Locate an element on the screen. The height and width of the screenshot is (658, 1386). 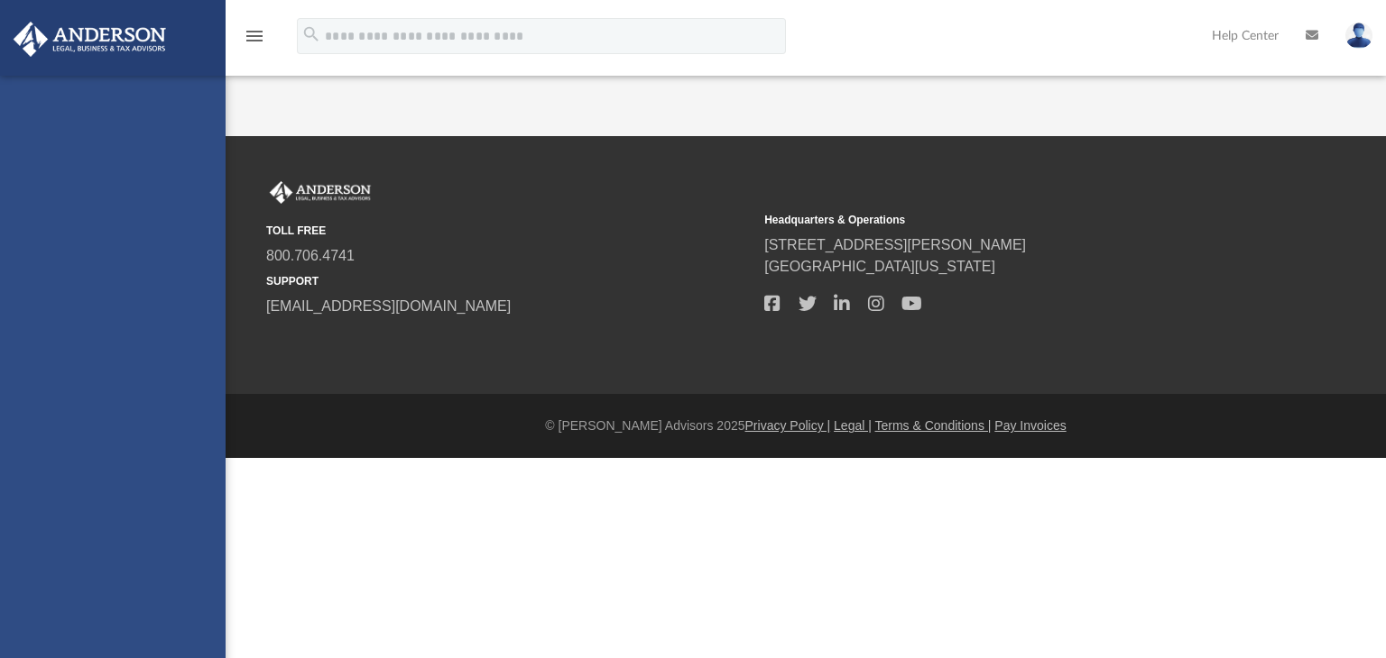
small: SUPPORT is located at coordinates (509, 281).